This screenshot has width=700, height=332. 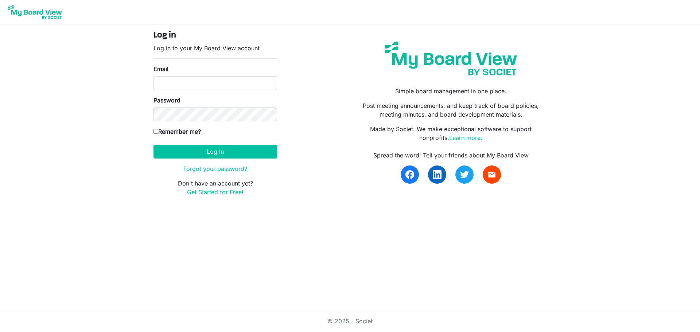 What do you see at coordinates (492, 175) in the screenshot?
I see `a: email` at bounding box center [492, 175].